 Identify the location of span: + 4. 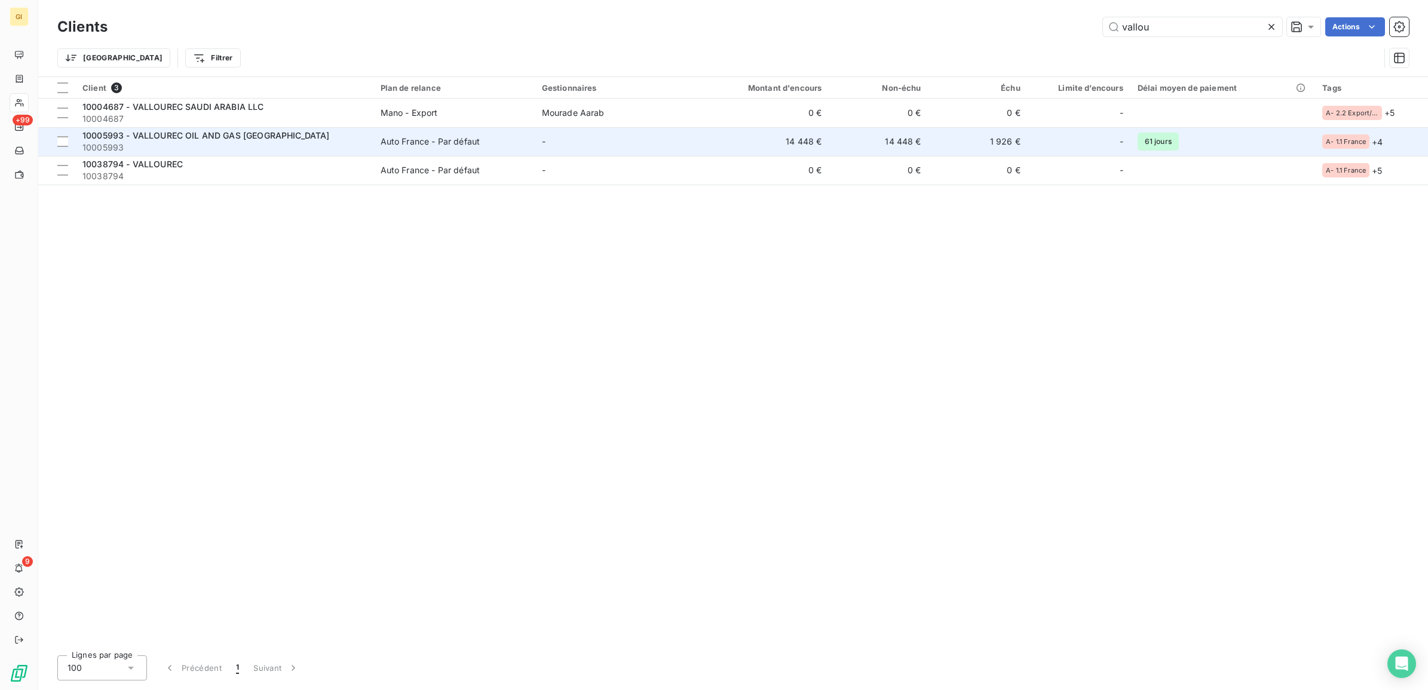
(1378, 142).